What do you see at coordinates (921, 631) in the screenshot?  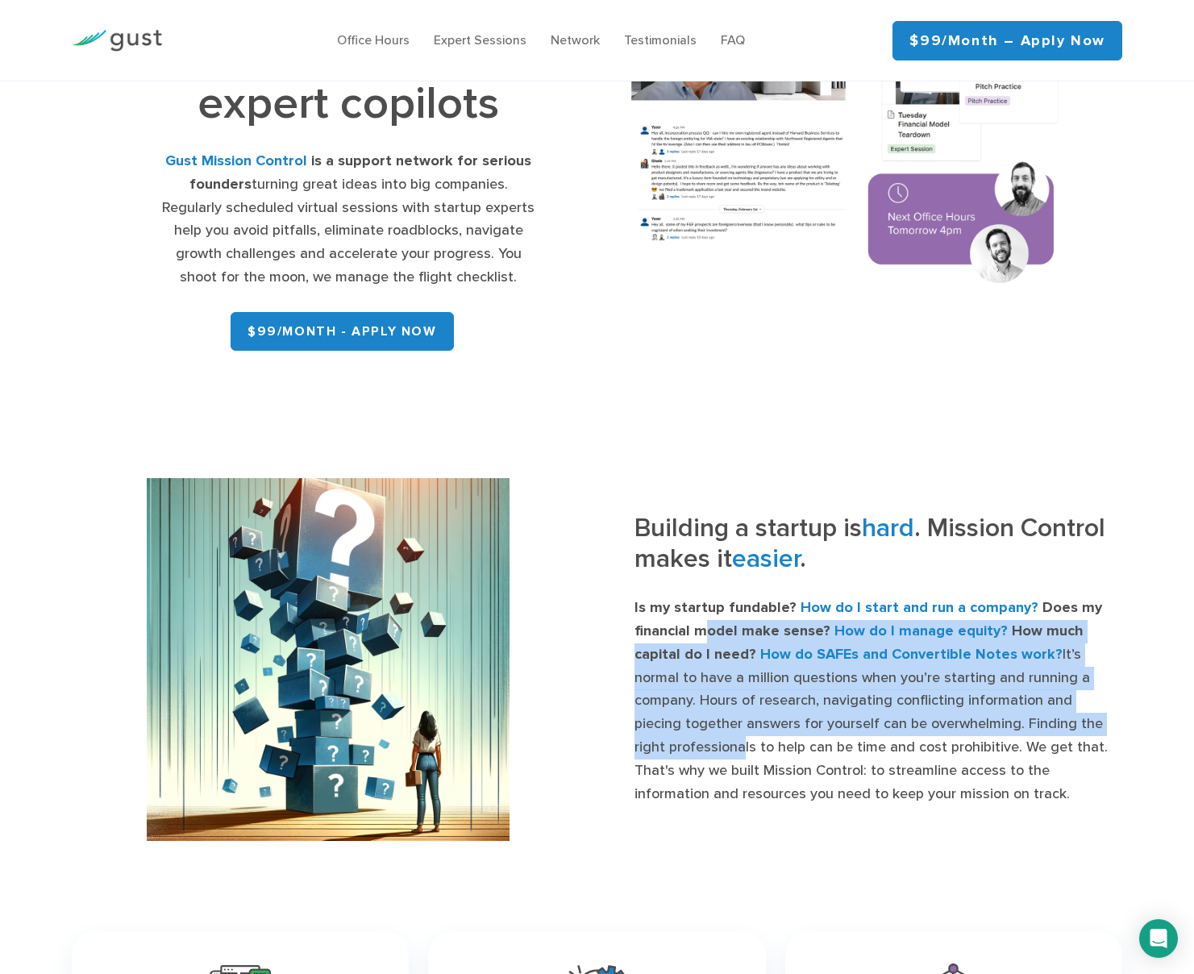 I see `strong: How do I manage equity?` at bounding box center [921, 631].